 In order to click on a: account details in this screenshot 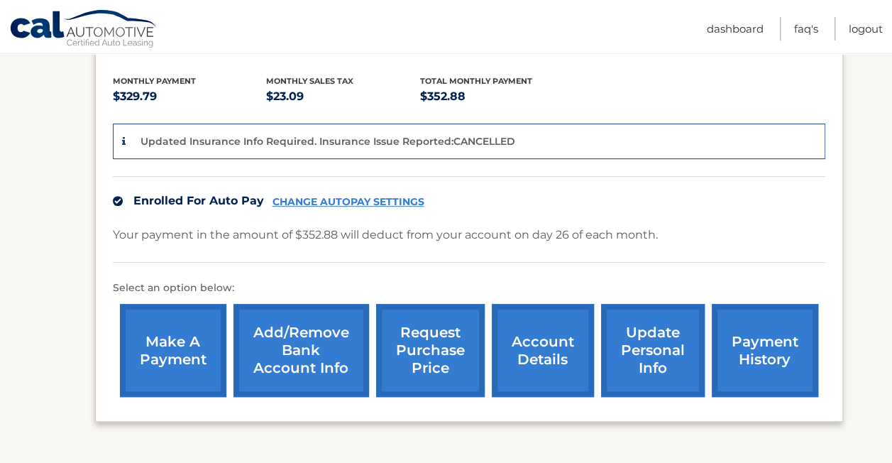, I will do `click(543, 350)`.